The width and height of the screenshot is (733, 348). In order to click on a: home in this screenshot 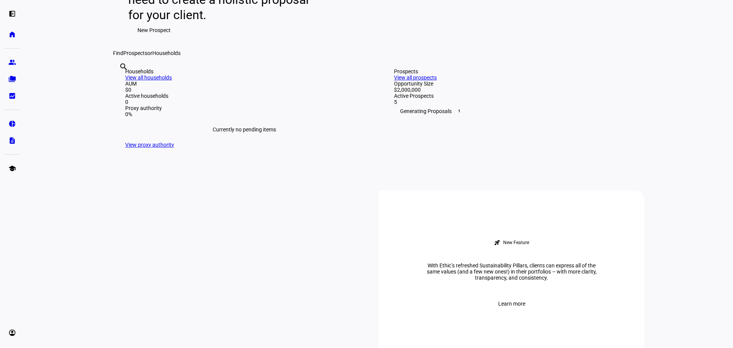, I will do `click(12, 34)`.